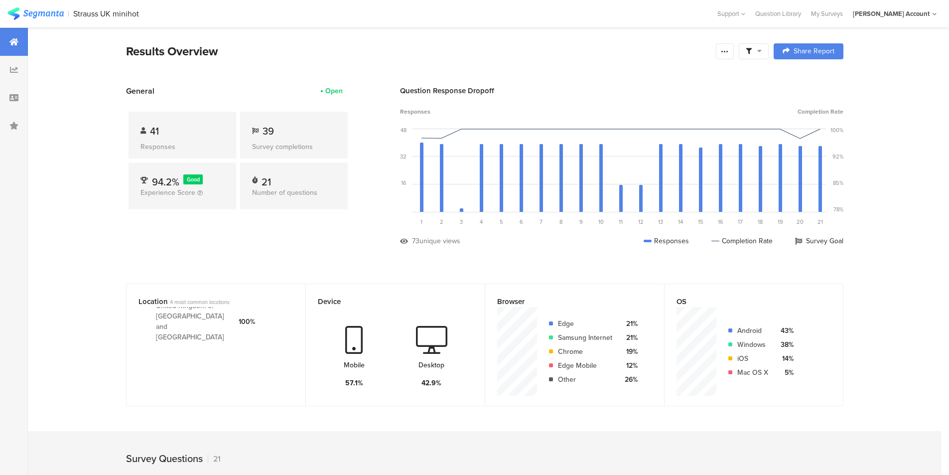 This screenshot has width=949, height=475. What do you see at coordinates (140, 91) in the screenshot?
I see `span: General` at bounding box center [140, 91].